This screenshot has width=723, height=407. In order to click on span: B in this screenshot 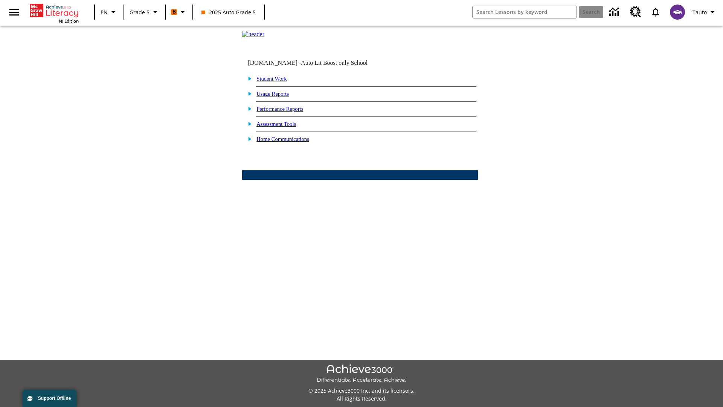, I will do `click(174, 12)`.